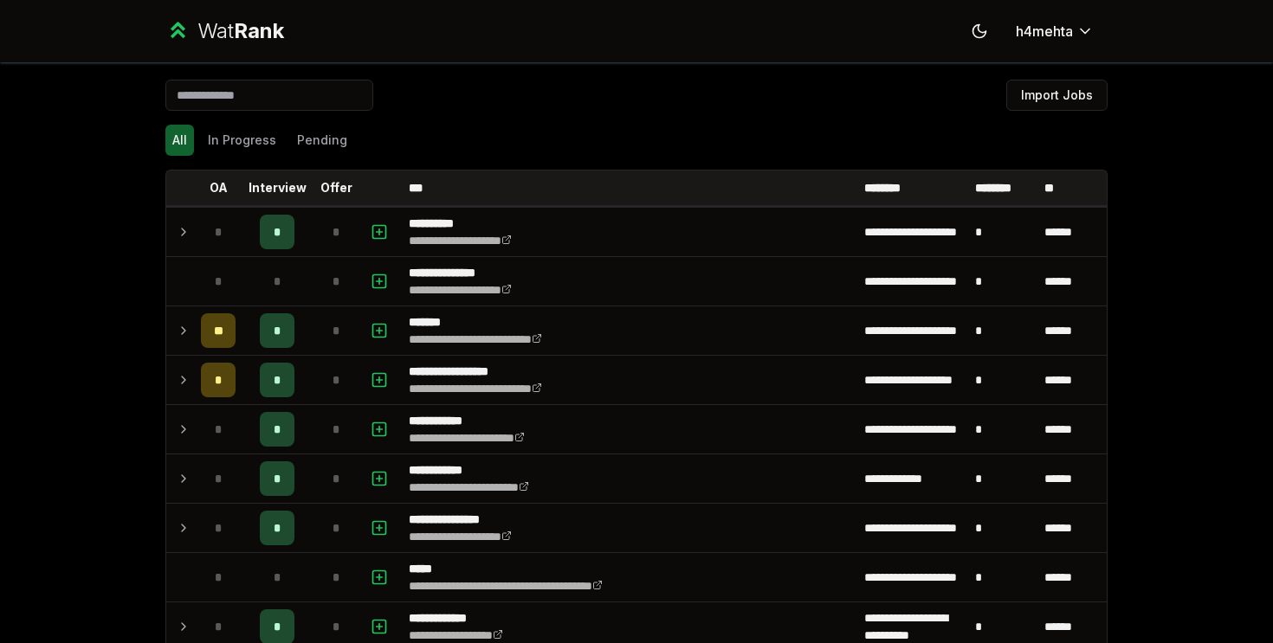 Image resolution: width=1273 pixels, height=643 pixels. What do you see at coordinates (218, 188) in the screenshot?
I see `p: OA` at bounding box center [218, 188].